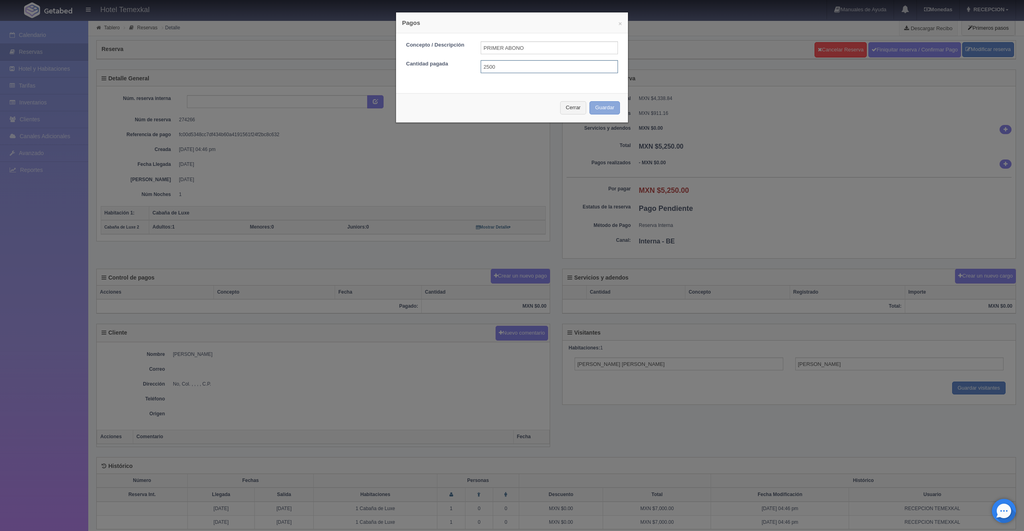  Describe the element at coordinates (437, 45) in the screenshot. I see `label: Concepto / Descripción` at that location.